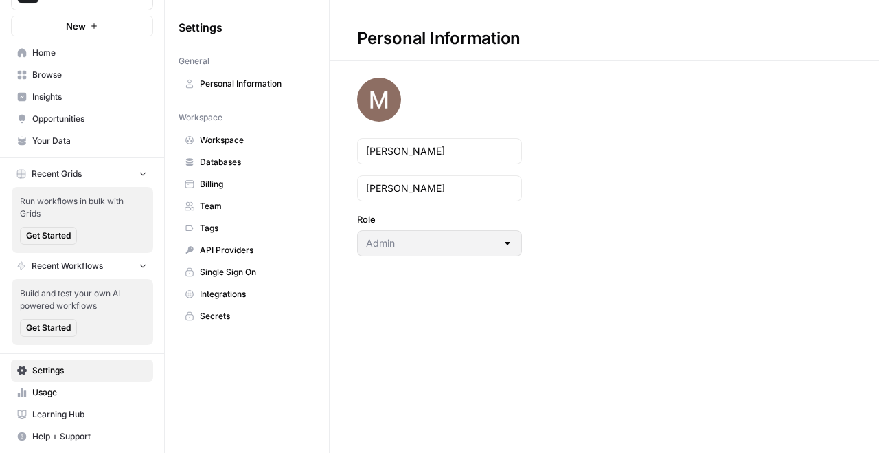 This screenshot has width=879, height=453. What do you see at coordinates (82, 300) in the screenshot?
I see `span: Build and test your own AI powered workflows` at bounding box center [82, 300].